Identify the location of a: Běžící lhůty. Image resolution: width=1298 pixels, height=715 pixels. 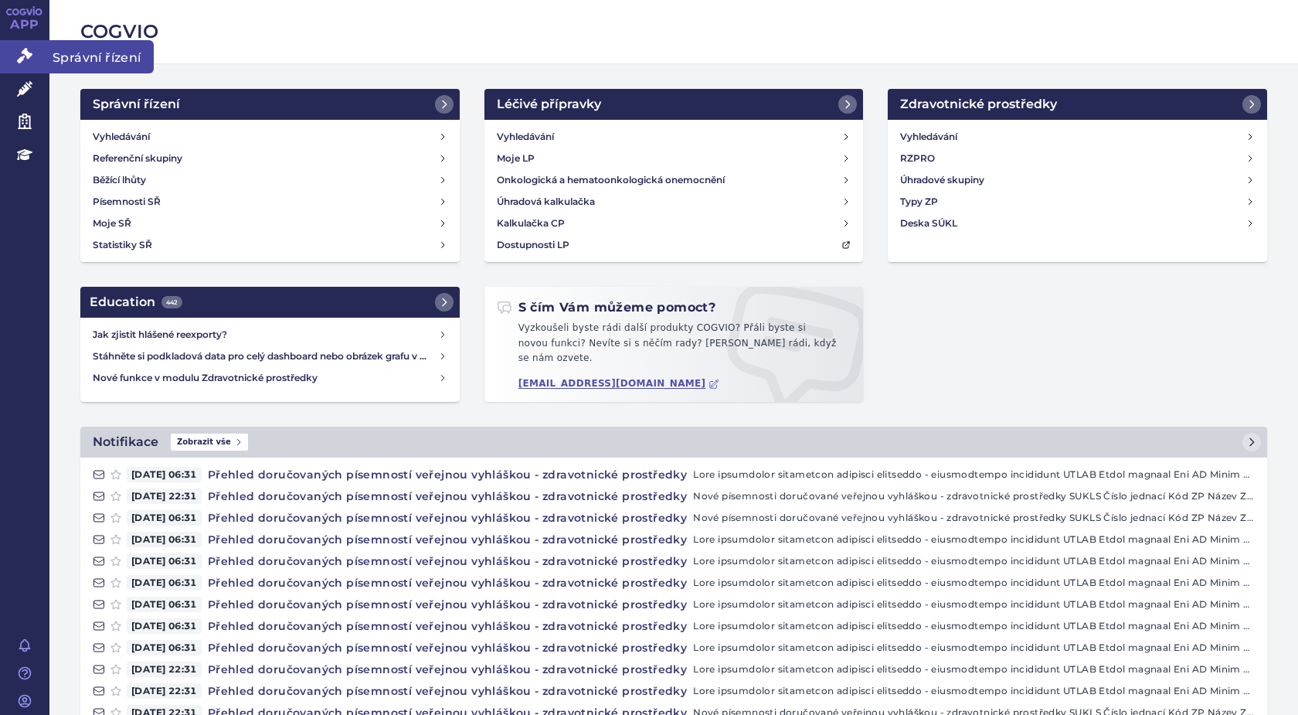
(270, 180).